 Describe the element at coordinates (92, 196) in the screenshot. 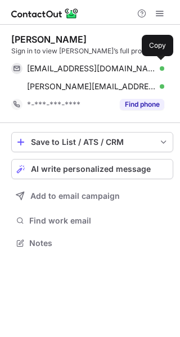

I see `button: Add to email campaign` at that location.